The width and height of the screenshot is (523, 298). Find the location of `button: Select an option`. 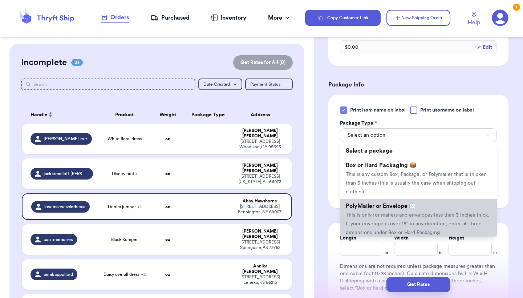

button: Select an option is located at coordinates (419, 135).